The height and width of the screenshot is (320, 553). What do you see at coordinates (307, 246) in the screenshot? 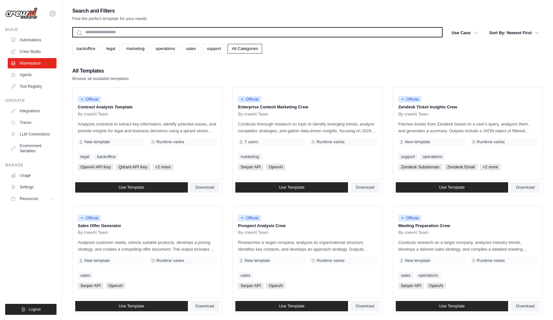
I see `p: Researches a target company, analyzes its organizational structure, identifies key contacts, and ...` at bounding box center [307, 246].